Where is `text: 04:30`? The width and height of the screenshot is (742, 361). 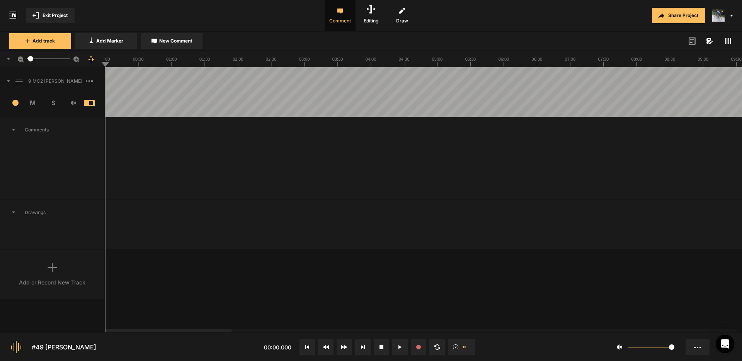 text: 04:30 is located at coordinates (404, 59).